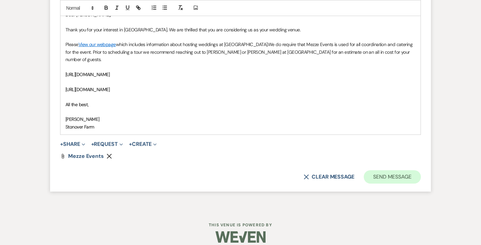 This screenshot has width=481, height=245. I want to click on span: All the best,, so click(77, 105).